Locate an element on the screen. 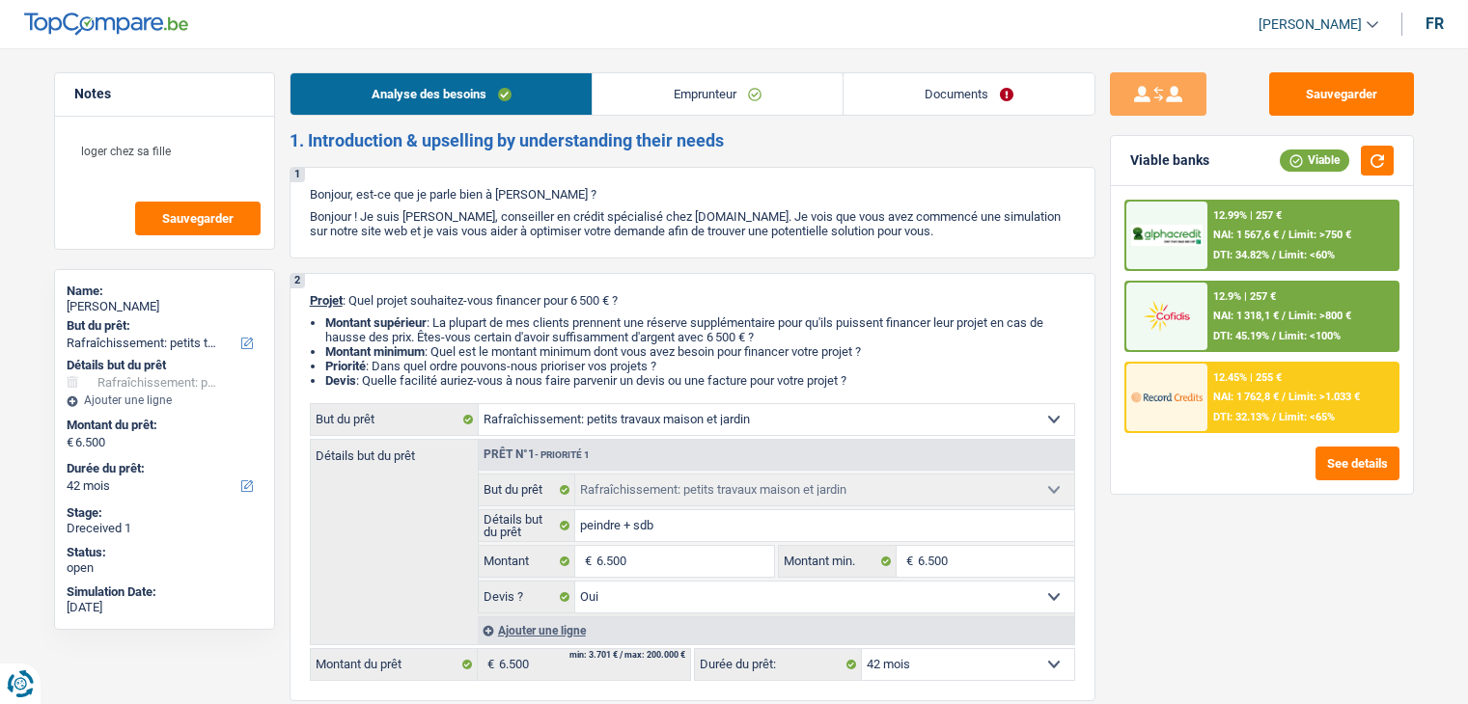 This screenshot has width=1468, height=704. span: NAI: 1 762,8 € is located at coordinates (1246, 397).